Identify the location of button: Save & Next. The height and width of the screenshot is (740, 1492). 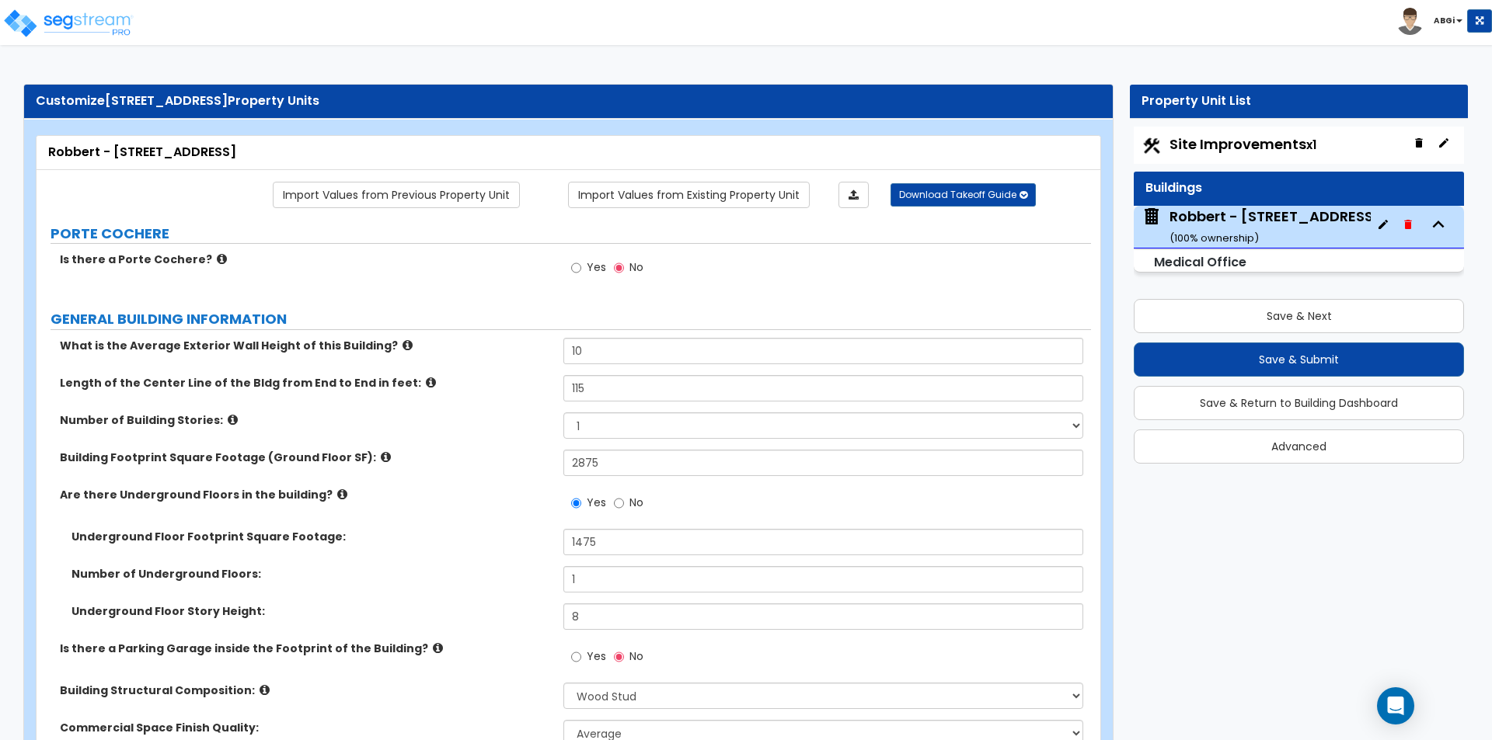
(1298, 316).